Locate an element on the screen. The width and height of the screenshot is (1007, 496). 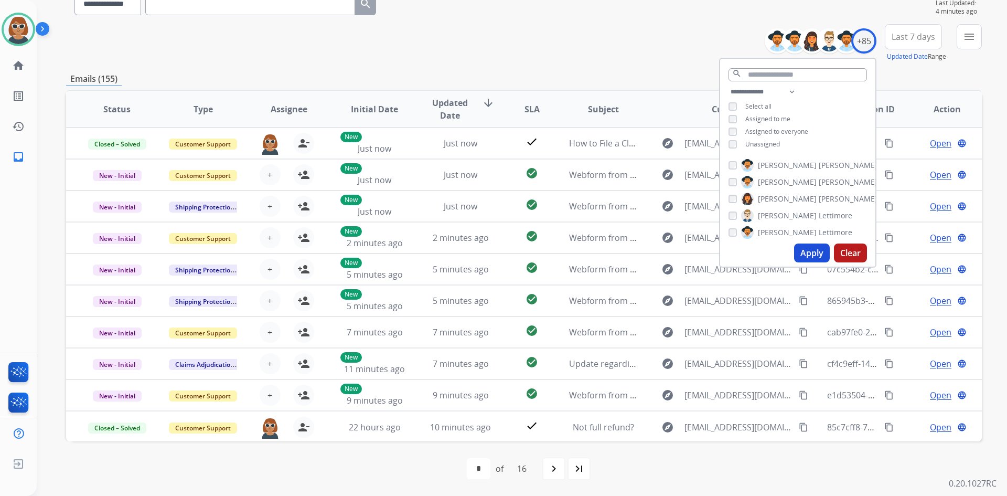
span: 07c554b2-cf4d-485b-a1b4-1981204f01cd is located at coordinates (907, 269).